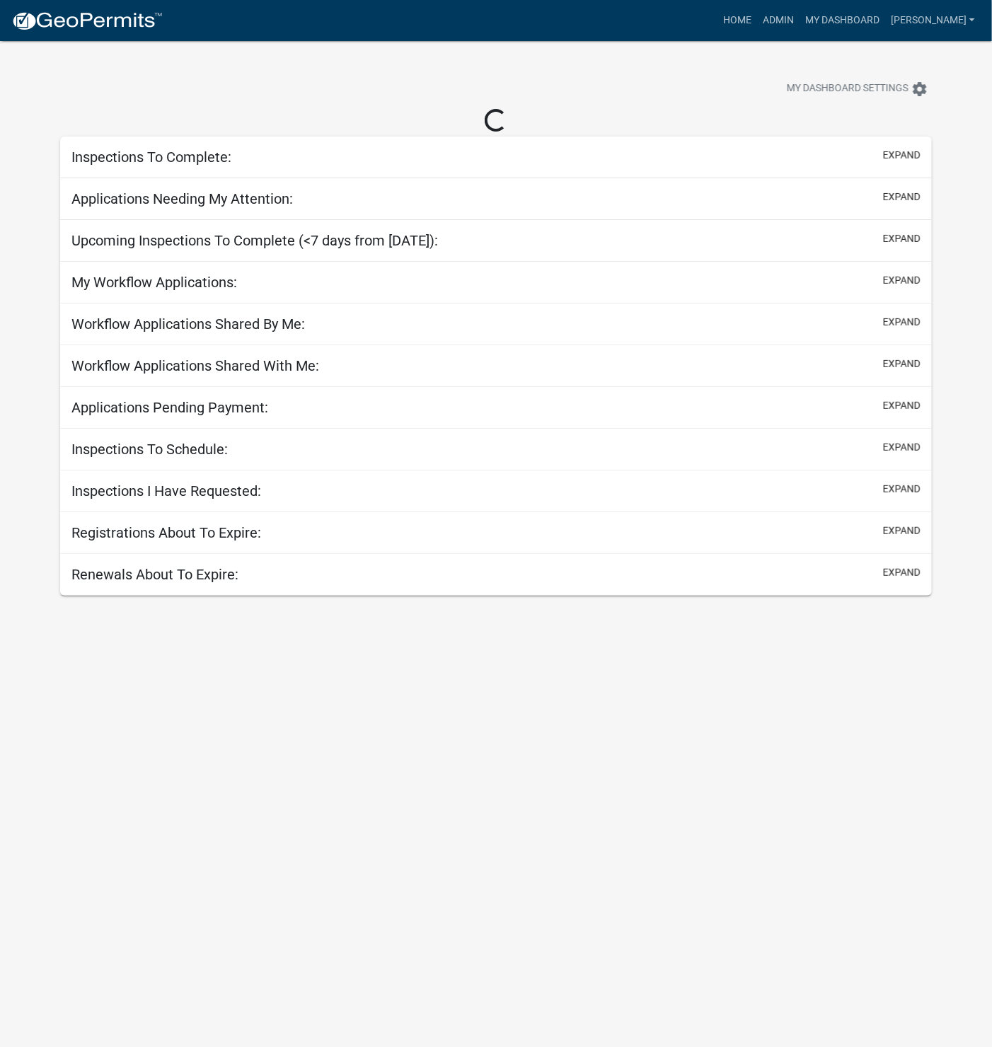 The height and width of the screenshot is (1047, 992). Describe the element at coordinates (195, 366) in the screenshot. I see `h5: Workflow Applications Shared With Me:` at that location.